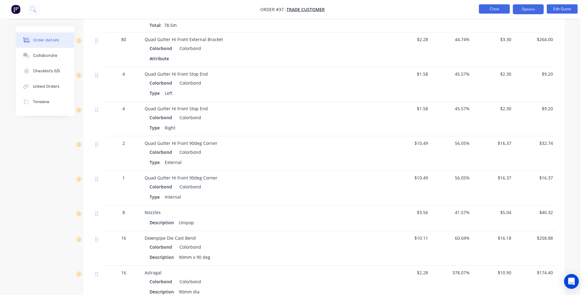  I want to click on div: Open Intercom Messenger, so click(572, 281).